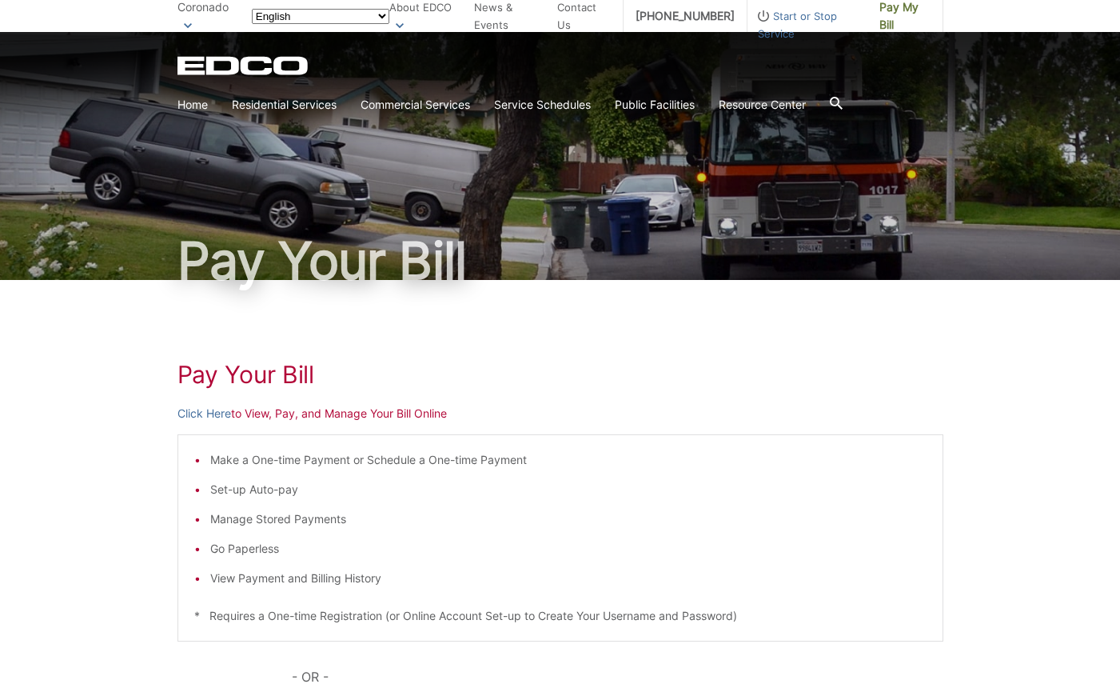  Describe the element at coordinates (193, 105) in the screenshot. I see `a: Home` at that location.